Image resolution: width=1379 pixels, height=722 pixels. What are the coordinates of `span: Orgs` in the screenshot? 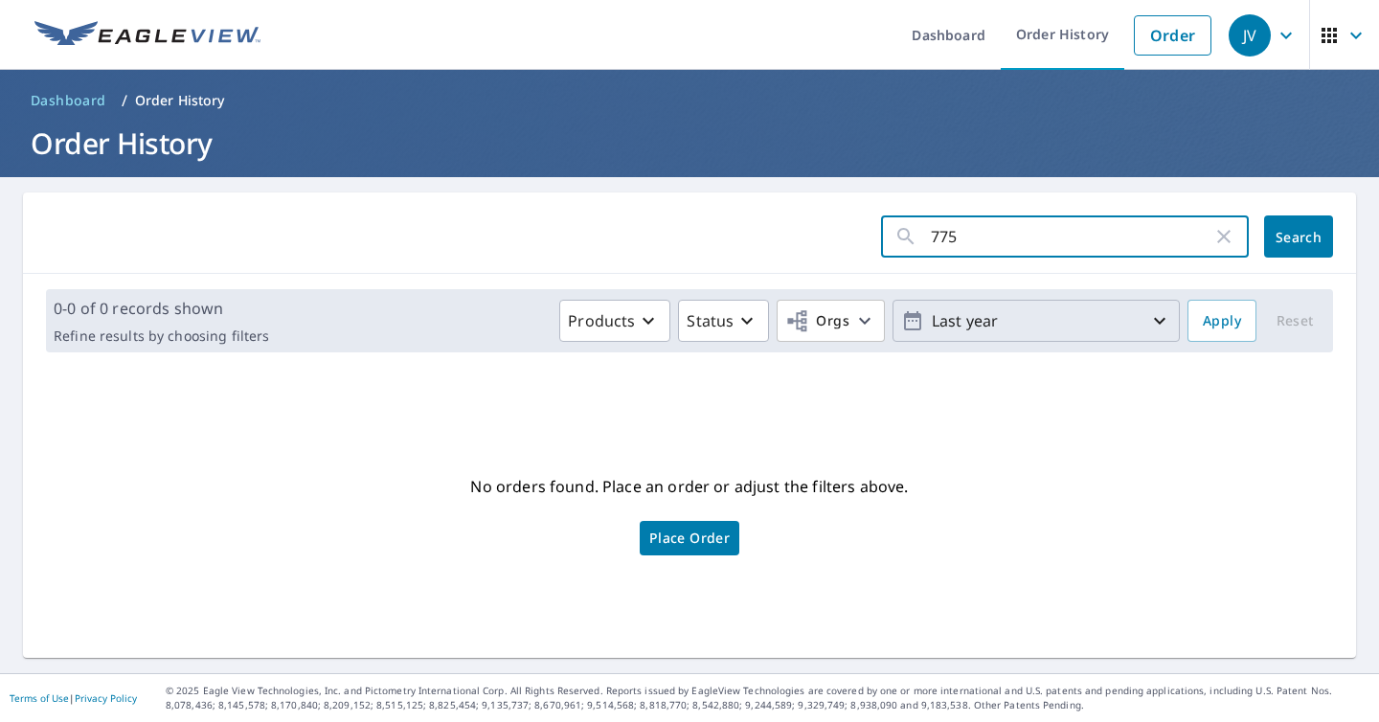 It's located at (817, 321).